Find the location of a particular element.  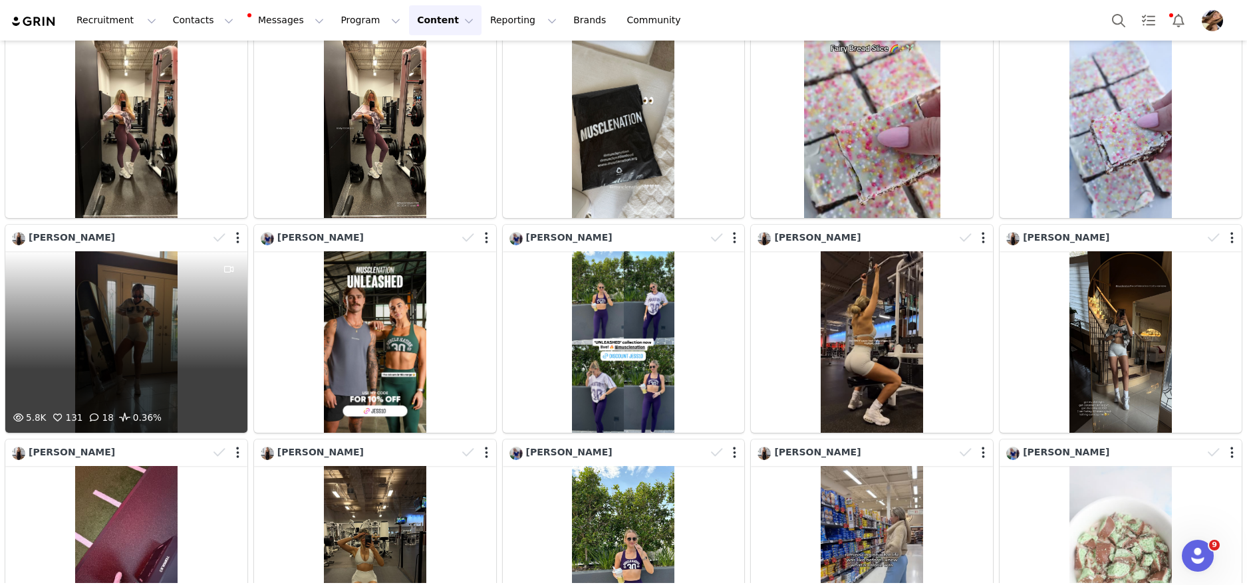

button: Messages is located at coordinates (287, 20).